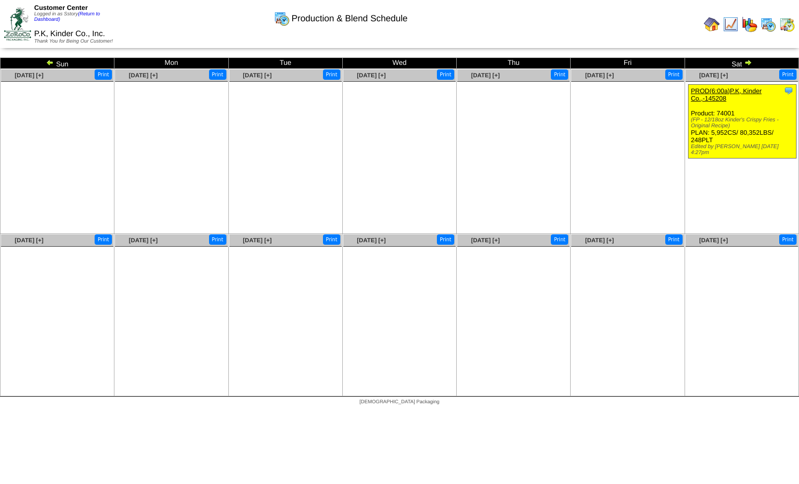 The height and width of the screenshot is (484, 799). Describe the element at coordinates (789, 91) in the screenshot. I see `img: Tooltip` at that location.